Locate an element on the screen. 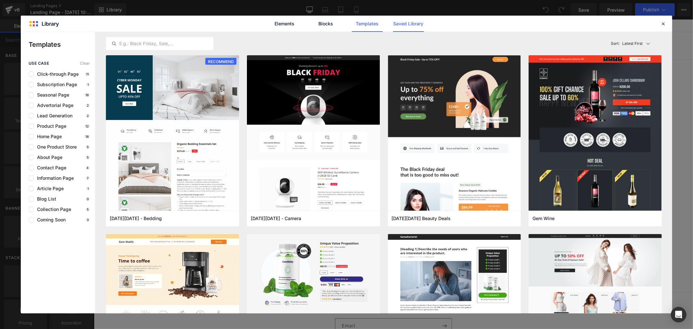  span: Seasonal Page is located at coordinates (51, 95).